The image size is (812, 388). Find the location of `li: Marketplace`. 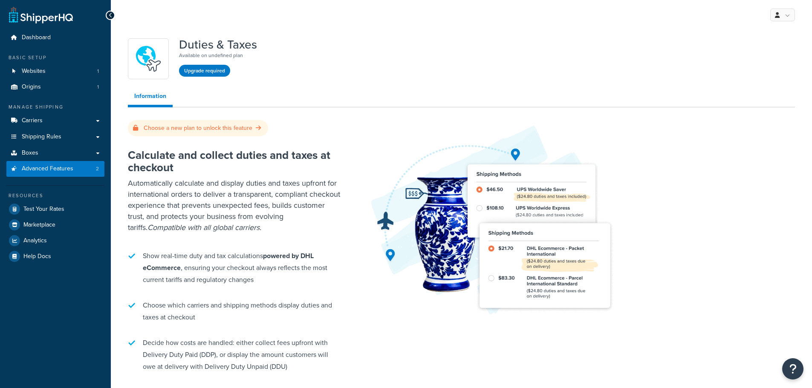

li: Marketplace is located at coordinates (55, 225).